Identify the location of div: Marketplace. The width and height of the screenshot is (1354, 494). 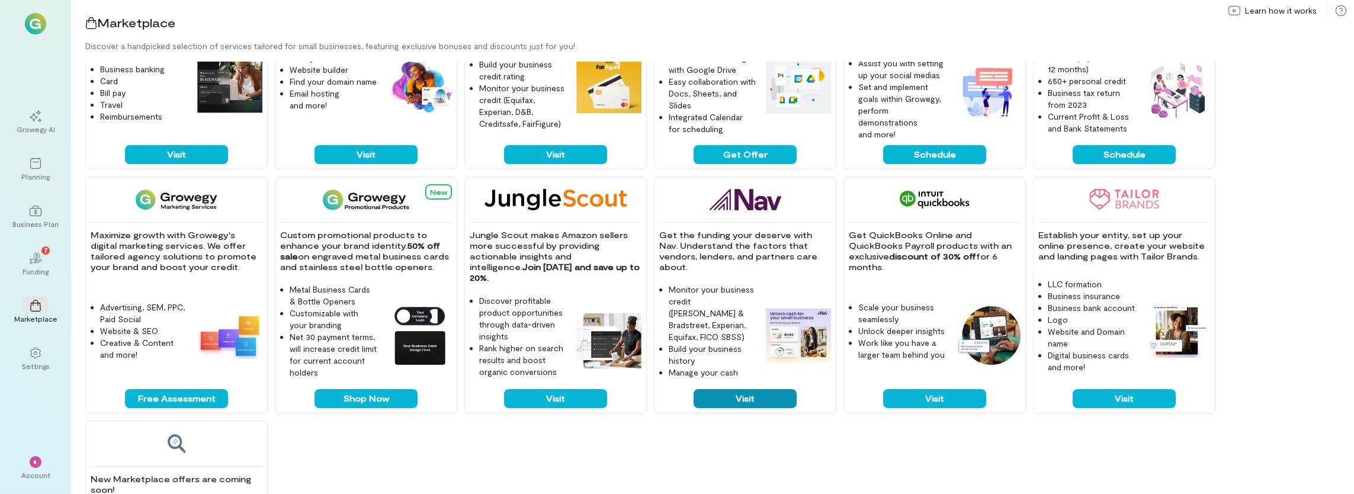
(36, 319).